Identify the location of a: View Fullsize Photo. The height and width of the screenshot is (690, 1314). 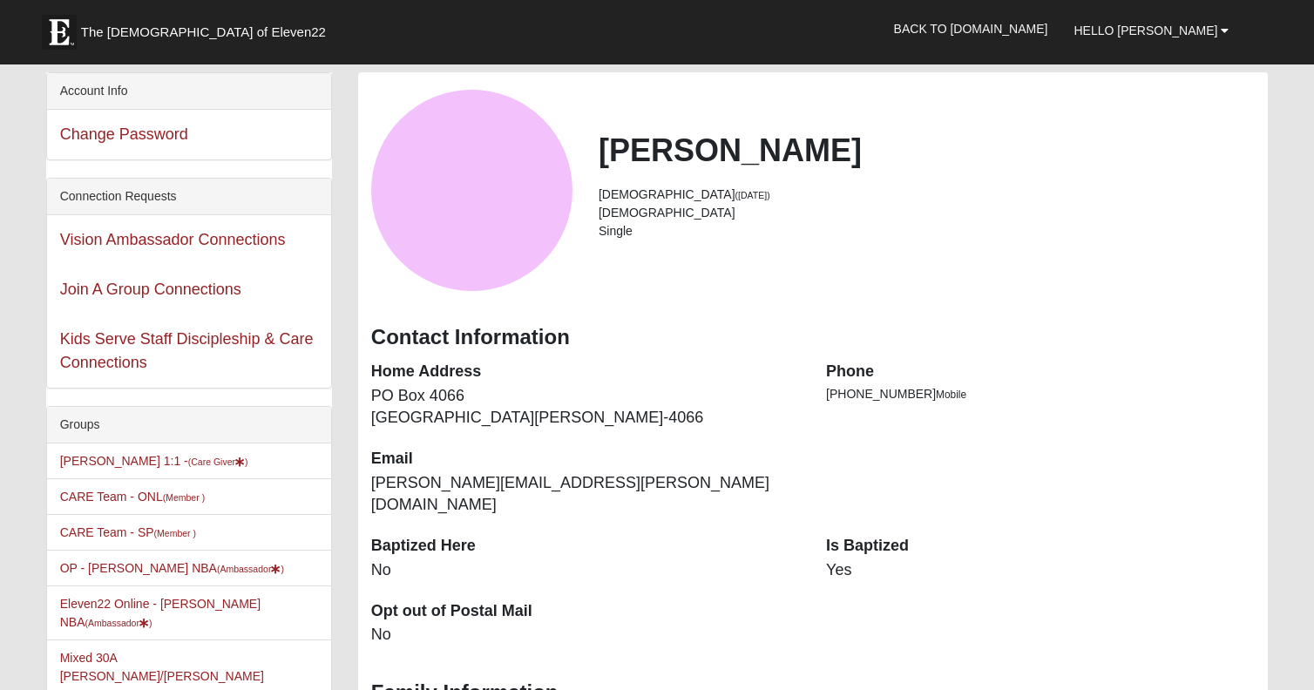
(472, 190).